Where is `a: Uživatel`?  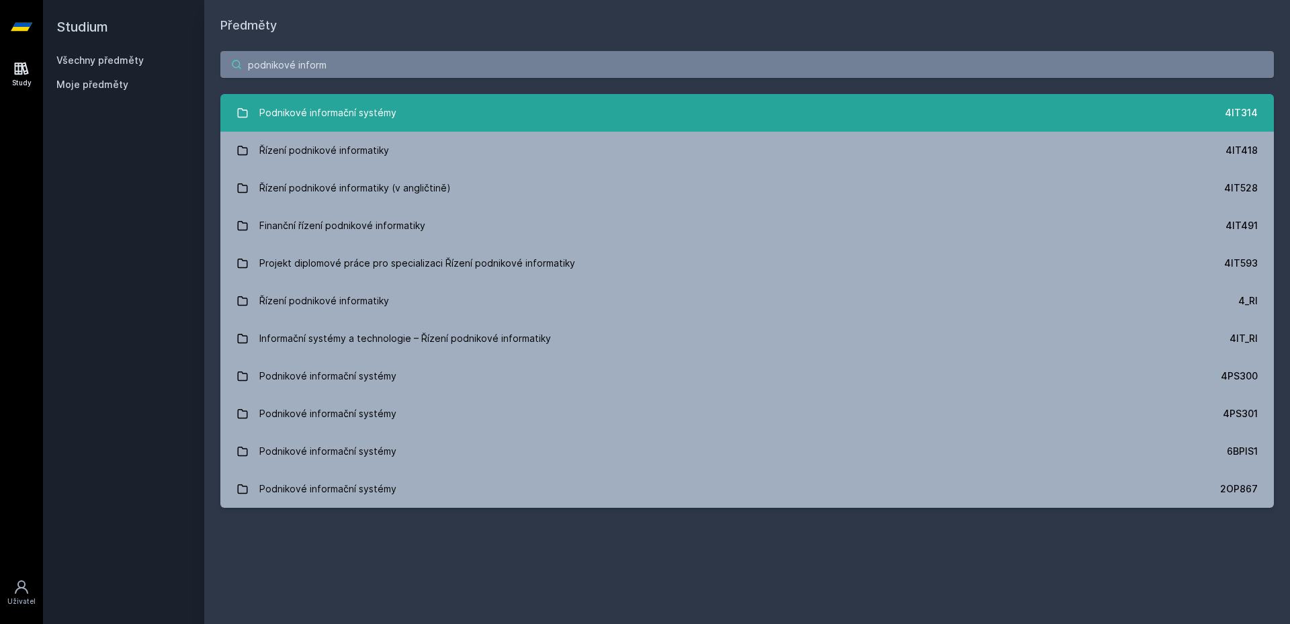
a: Uživatel is located at coordinates (22, 593).